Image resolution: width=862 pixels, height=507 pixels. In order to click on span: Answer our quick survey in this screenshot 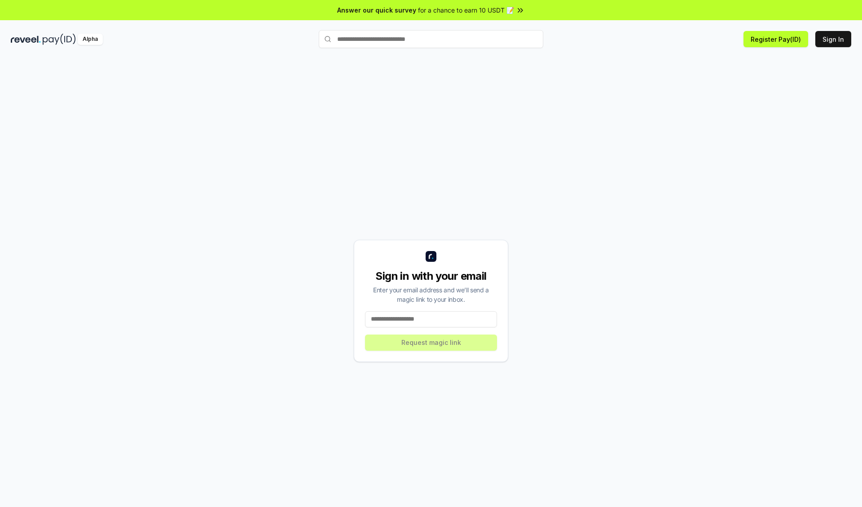, I will do `click(377, 10)`.